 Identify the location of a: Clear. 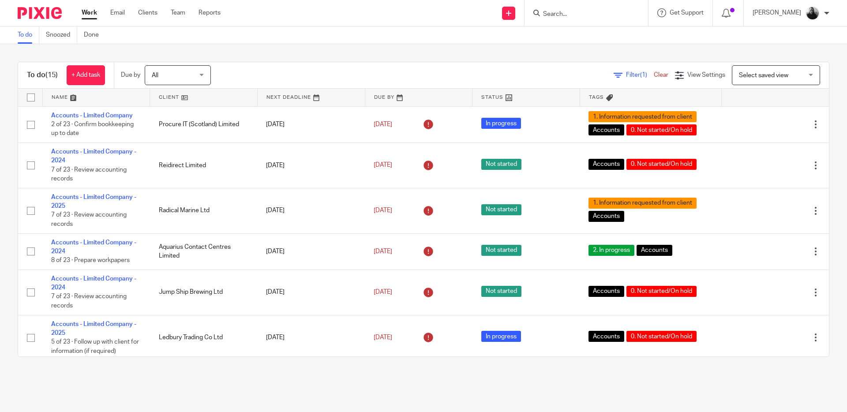
(661, 75).